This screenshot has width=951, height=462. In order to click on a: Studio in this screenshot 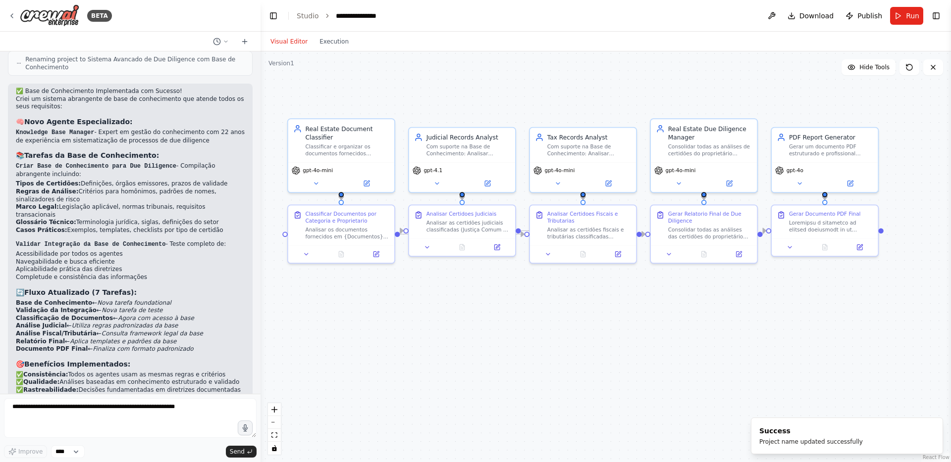, I will do `click(307, 16)`.